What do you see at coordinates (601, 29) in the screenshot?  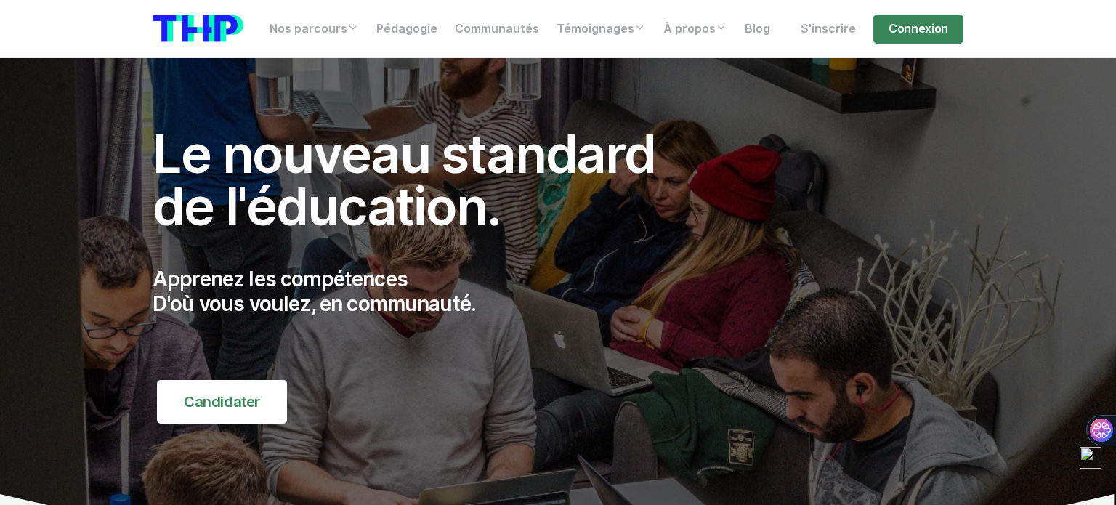 I see `a: Témoignages` at bounding box center [601, 29].